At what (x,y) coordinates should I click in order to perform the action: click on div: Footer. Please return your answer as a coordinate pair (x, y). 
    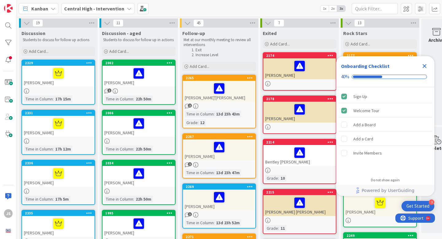
    Looking at the image, I should click on (385, 190).